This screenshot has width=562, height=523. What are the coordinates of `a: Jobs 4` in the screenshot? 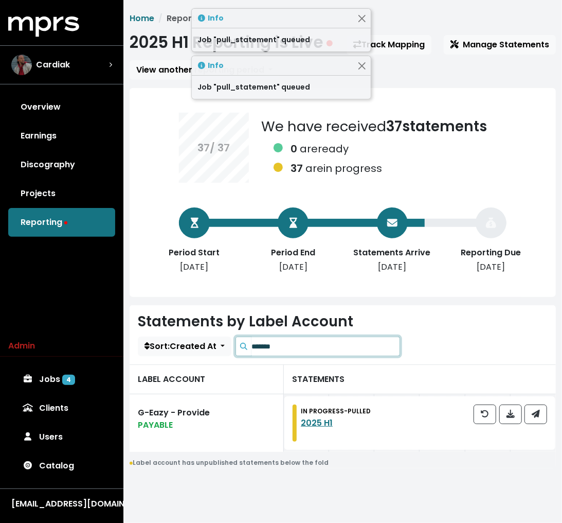 It's located at (62, 379).